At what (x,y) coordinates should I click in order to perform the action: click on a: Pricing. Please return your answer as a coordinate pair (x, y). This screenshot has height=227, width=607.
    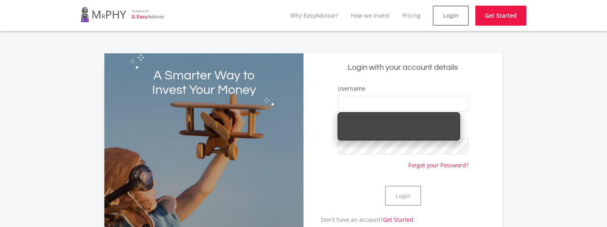
    Looking at the image, I should click on (412, 15).